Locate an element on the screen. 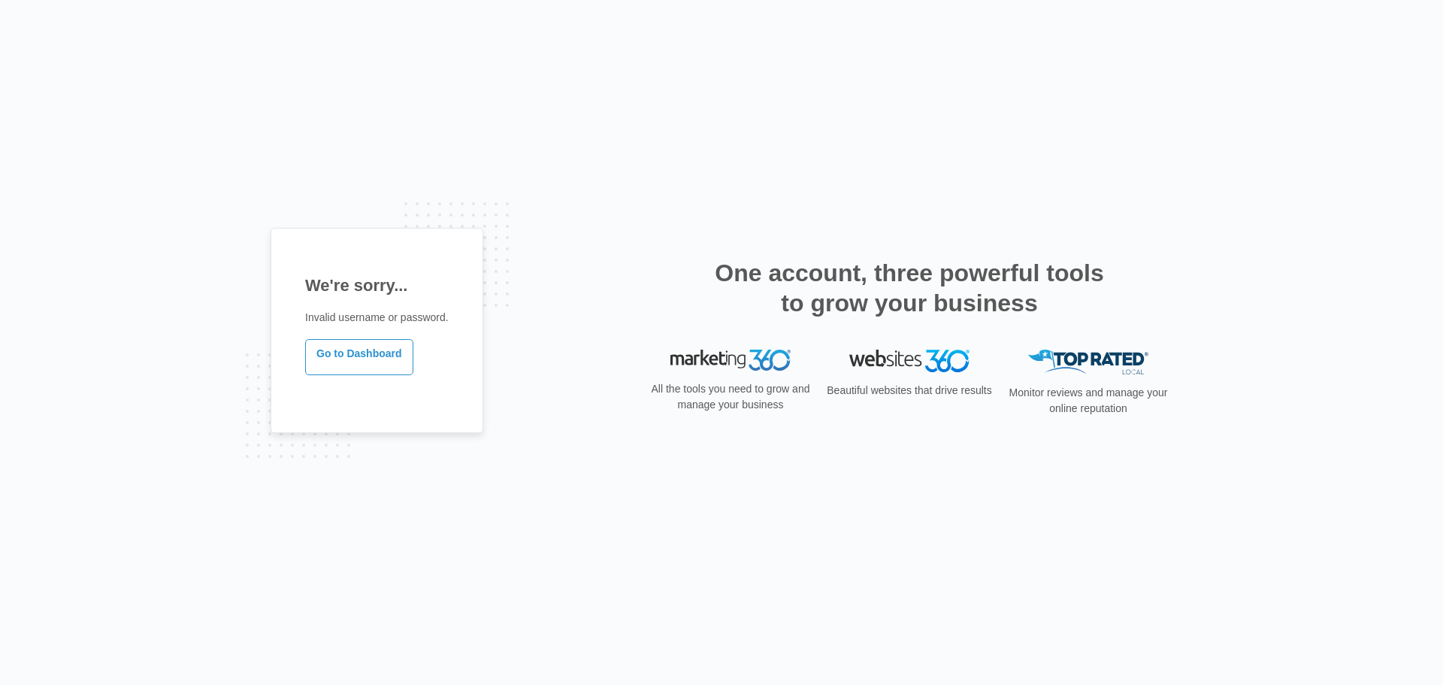 This screenshot has height=685, width=1443. img: Marketing 360 is located at coordinates (730, 360).